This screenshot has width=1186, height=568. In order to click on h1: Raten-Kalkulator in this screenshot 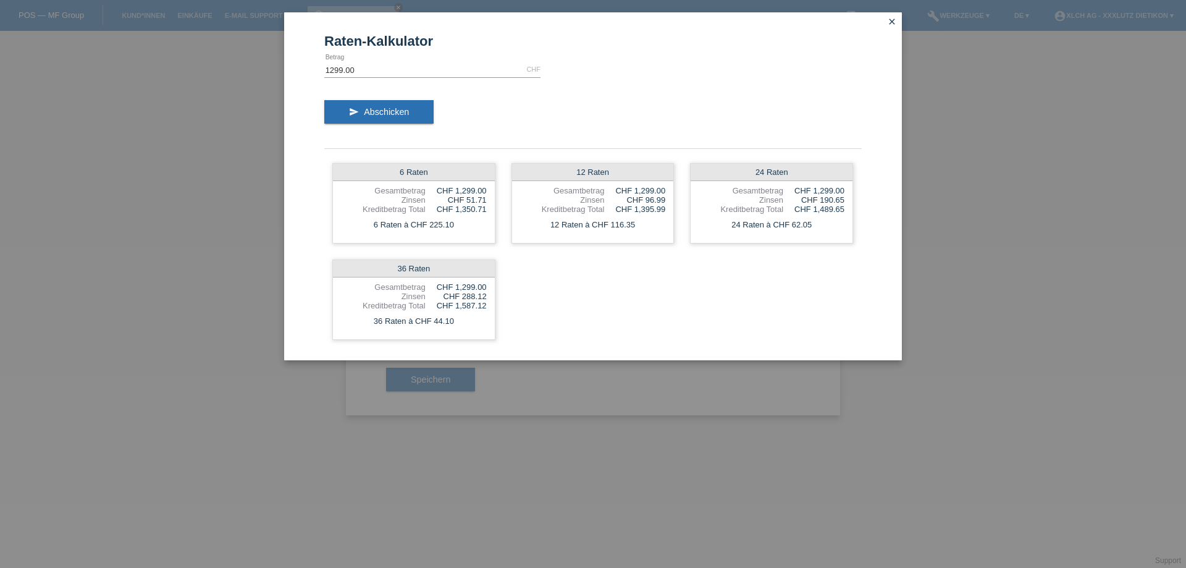, I will do `click(593, 41)`.